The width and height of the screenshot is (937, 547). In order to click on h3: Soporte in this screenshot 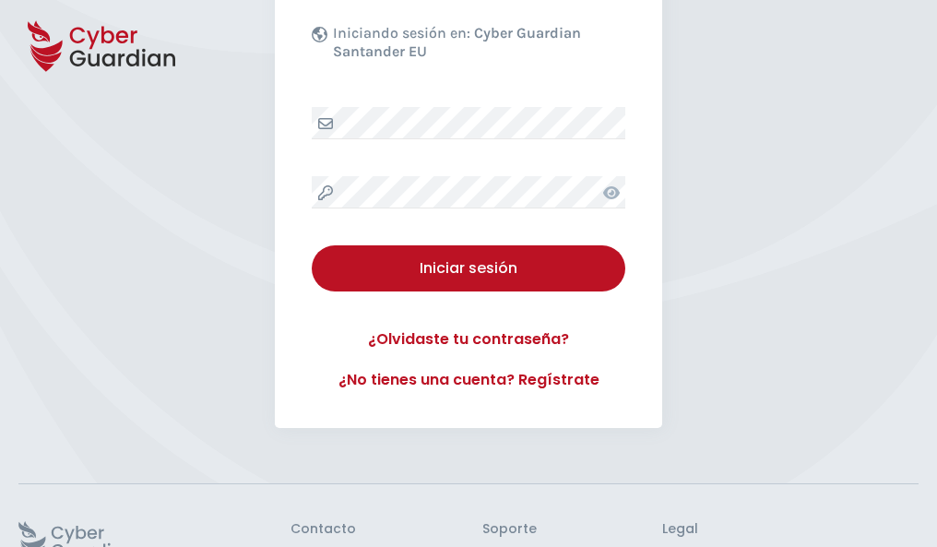, I will do `click(509, 530)`.